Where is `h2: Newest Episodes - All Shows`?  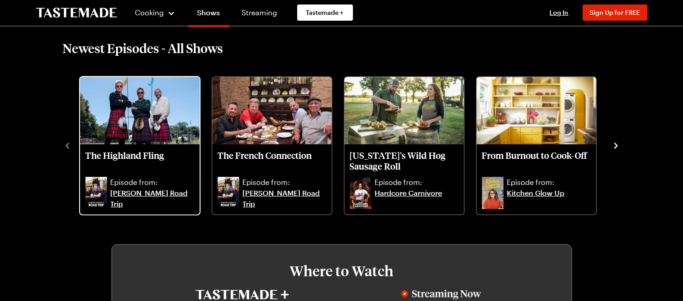 h2: Newest Episodes - All Shows is located at coordinates (143, 48).